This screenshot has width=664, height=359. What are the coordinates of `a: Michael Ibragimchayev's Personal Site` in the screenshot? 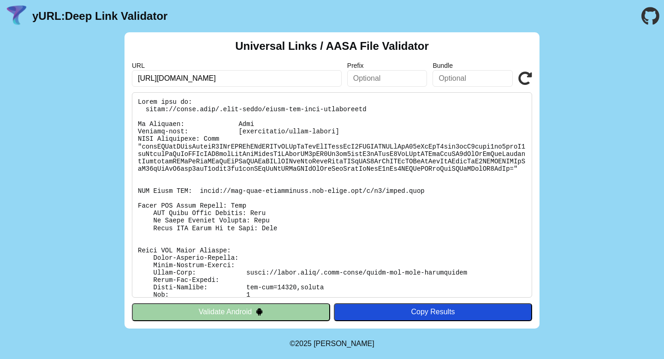 It's located at (344, 343).